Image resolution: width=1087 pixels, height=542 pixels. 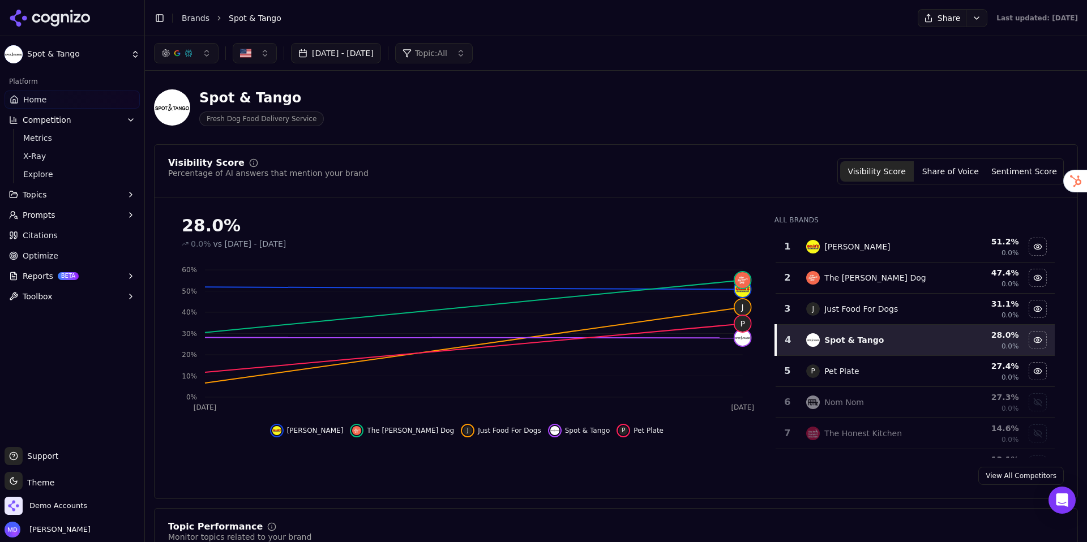 I want to click on button: Visibility Score, so click(x=877, y=172).